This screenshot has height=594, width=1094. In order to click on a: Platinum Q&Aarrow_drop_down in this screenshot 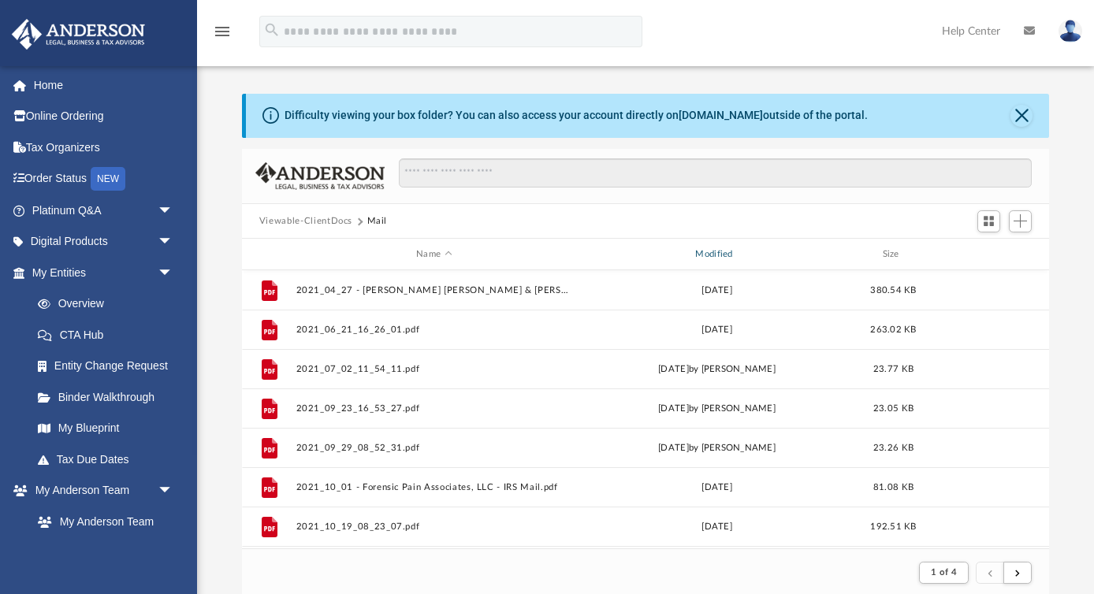, I will do `click(104, 210)`.